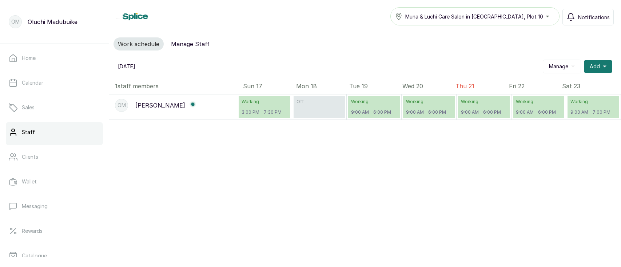 The width and height of the screenshot is (621, 267). Describe the element at coordinates (28, 132) in the screenshot. I see `p: Staff` at that location.